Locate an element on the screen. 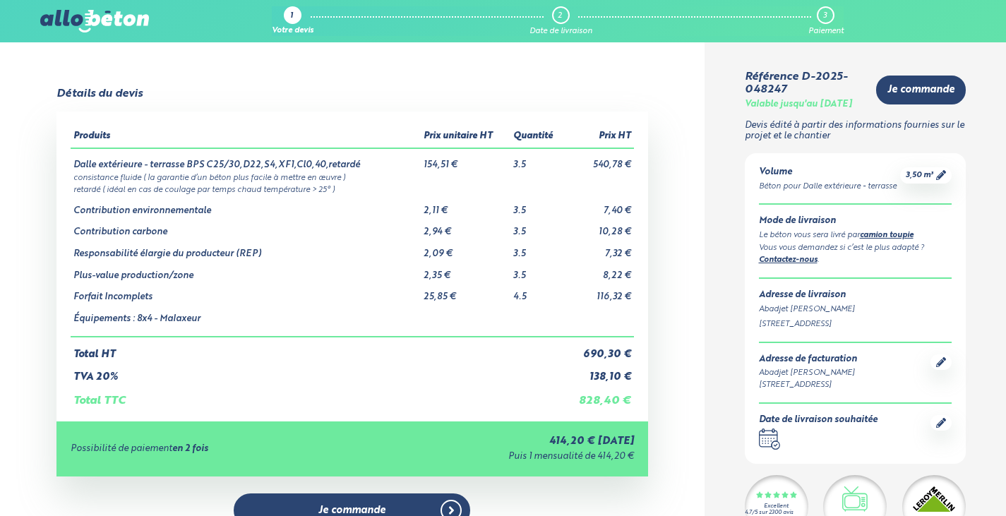 Image resolution: width=1006 pixels, height=516 pixels. td: 540,78 € is located at coordinates (599, 160).